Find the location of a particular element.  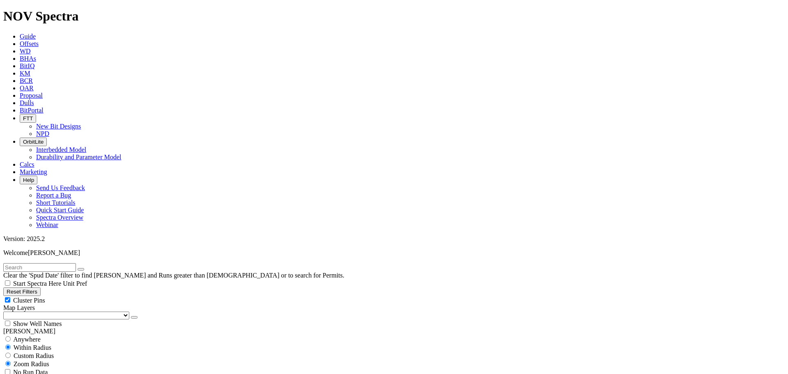

a: Durability and Parameter Model is located at coordinates (79, 157).